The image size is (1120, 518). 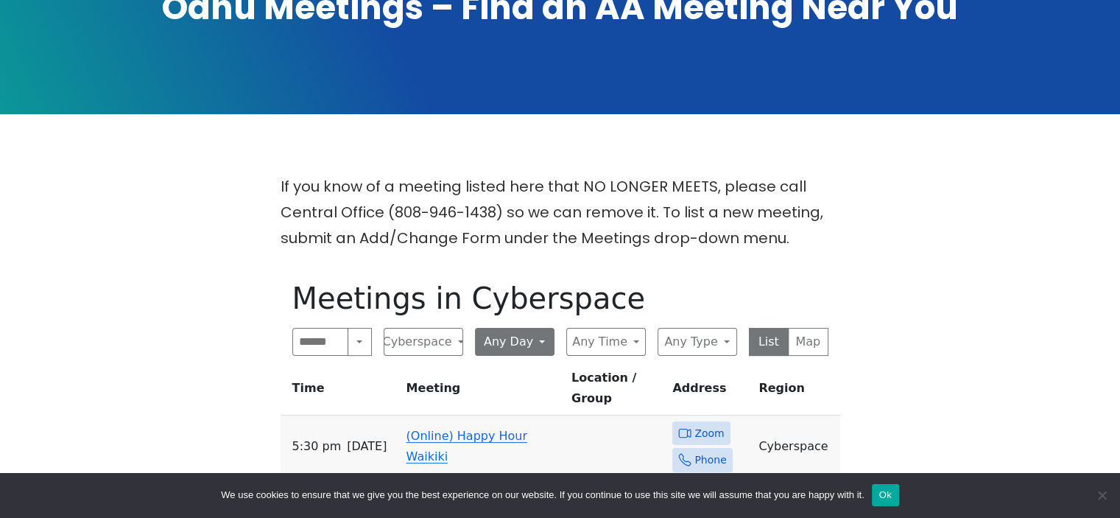 What do you see at coordinates (1102, 495) in the screenshot?
I see `span: No` at bounding box center [1102, 495].